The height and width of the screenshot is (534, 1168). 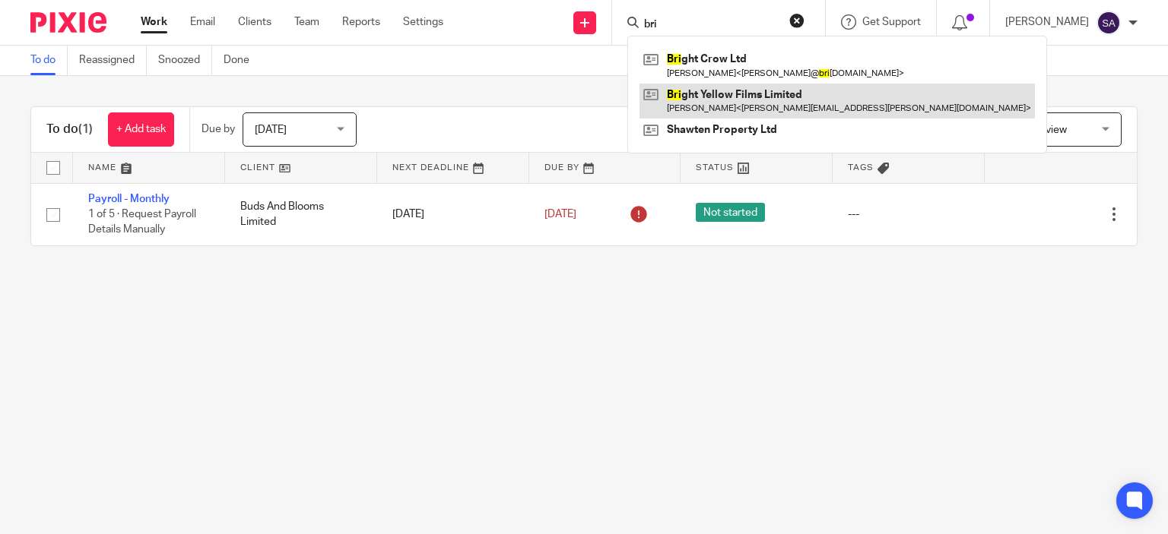 What do you see at coordinates (797, 21) in the screenshot?
I see `button: Clear` at bounding box center [797, 21].